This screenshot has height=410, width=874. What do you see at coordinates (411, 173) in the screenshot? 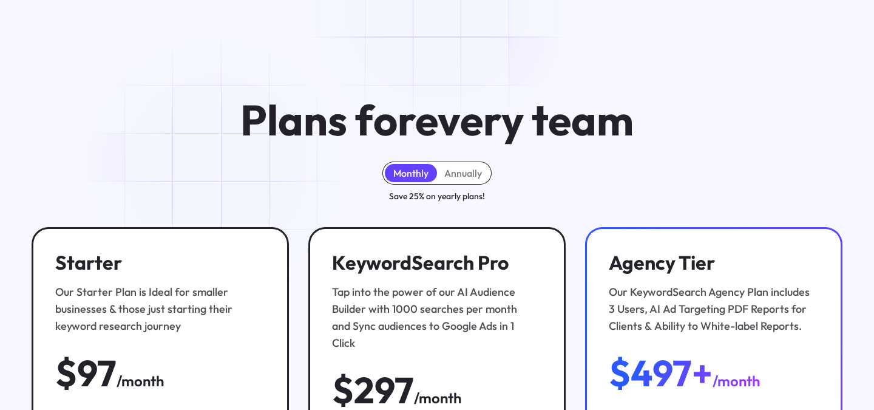
I see `div: Monthly` at bounding box center [411, 173].